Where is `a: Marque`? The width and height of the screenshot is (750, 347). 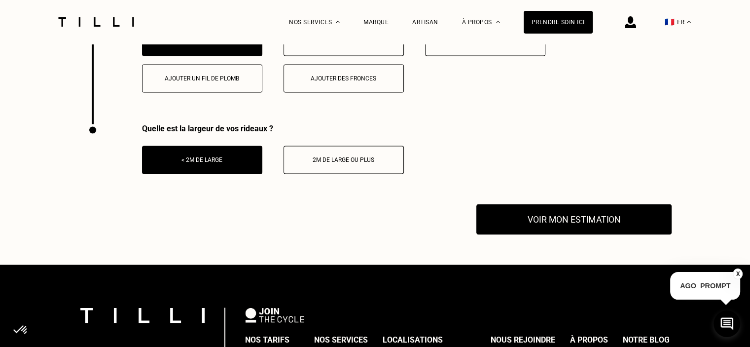
a: Marque is located at coordinates (376, 22).